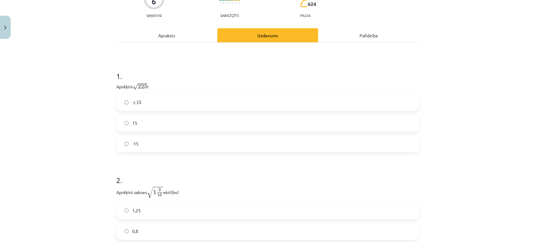 Image resolution: width=535 pixels, height=242 pixels. I want to click on span: 624, so click(312, 4).